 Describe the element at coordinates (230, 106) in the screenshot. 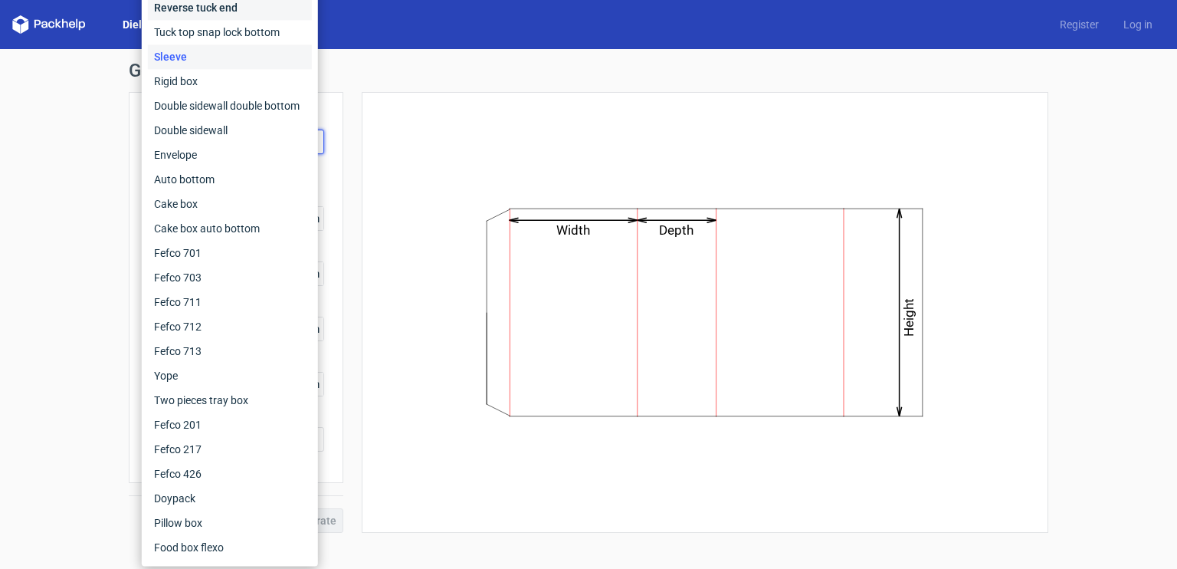

I see `div: Double sidewall double bottom` at that location.